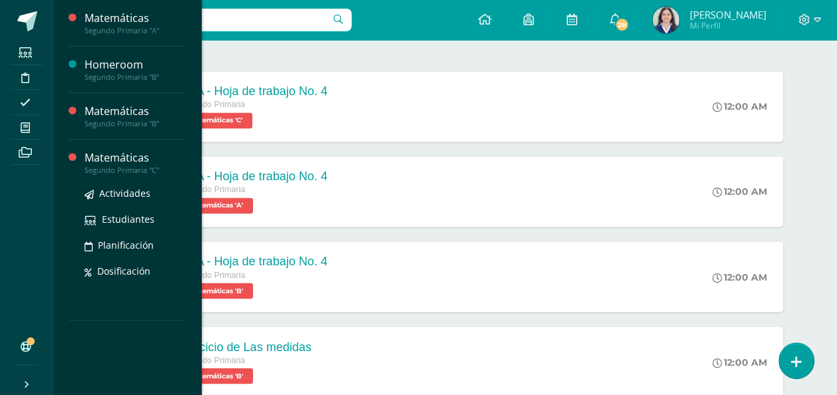 This screenshot has width=837, height=395. What do you see at coordinates (135, 245) in the screenshot?
I see `a: Planificación` at bounding box center [135, 245].